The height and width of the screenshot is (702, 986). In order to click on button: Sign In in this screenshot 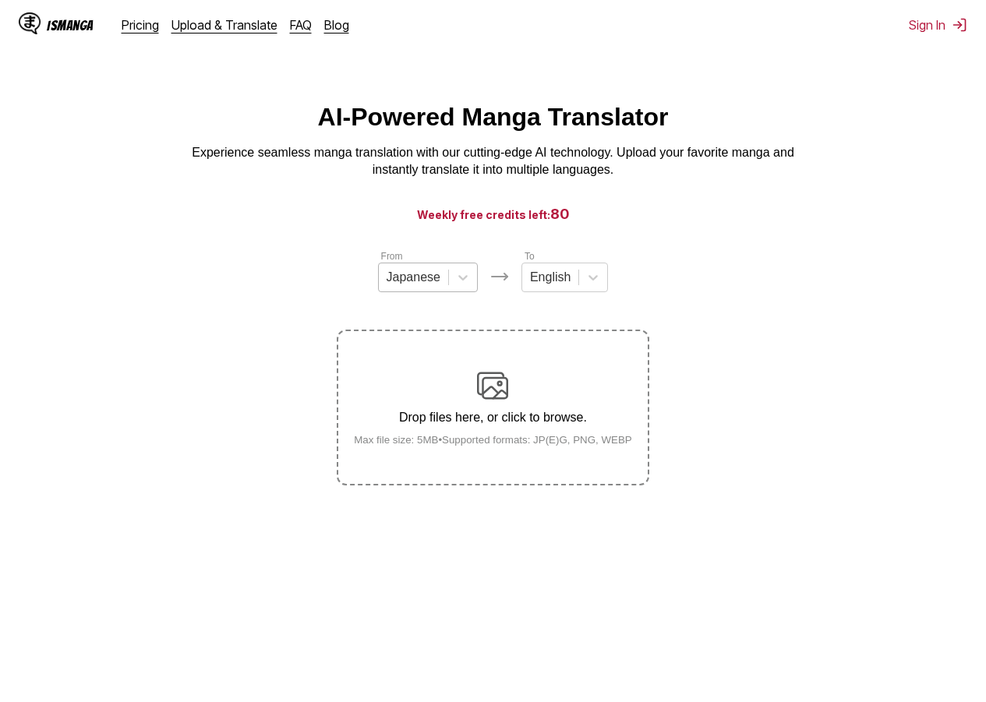, I will do `click(938, 25)`.